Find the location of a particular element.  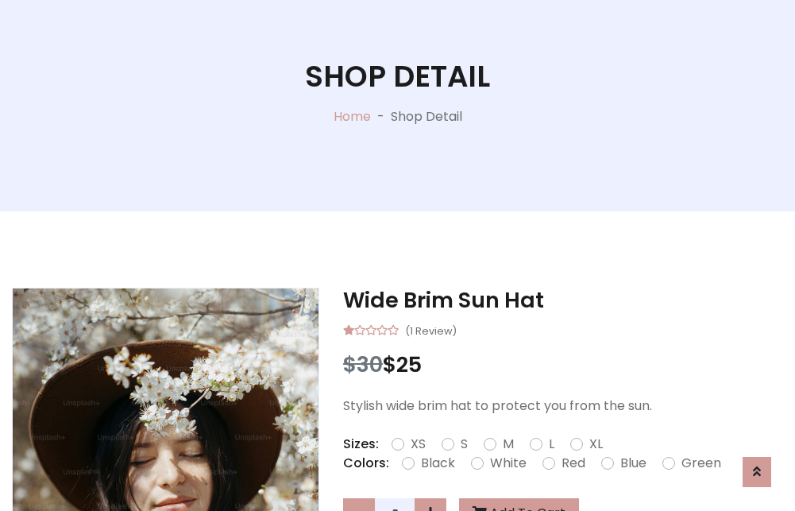

p: Colors: is located at coordinates (366, 463).